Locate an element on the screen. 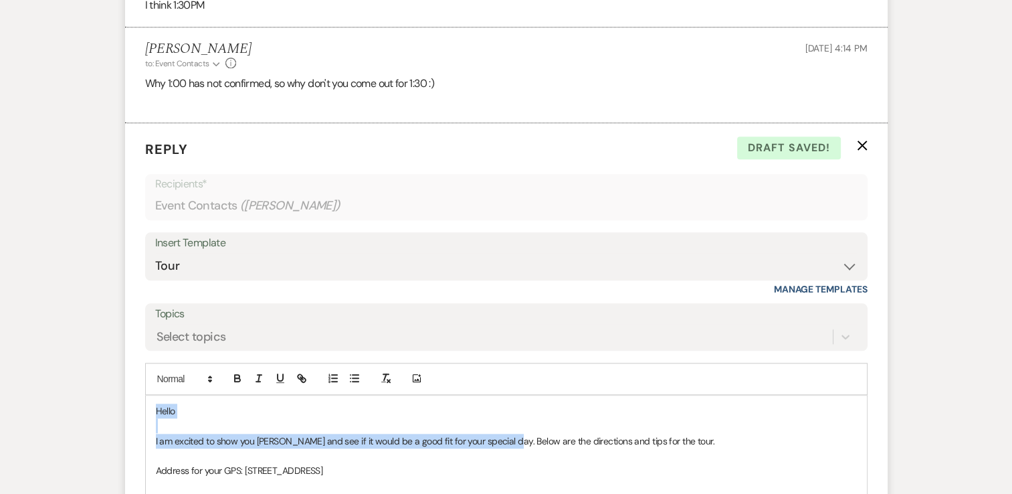 This screenshot has width=1012, height=494. button: to: Event Contacts is located at coordinates (183, 64).